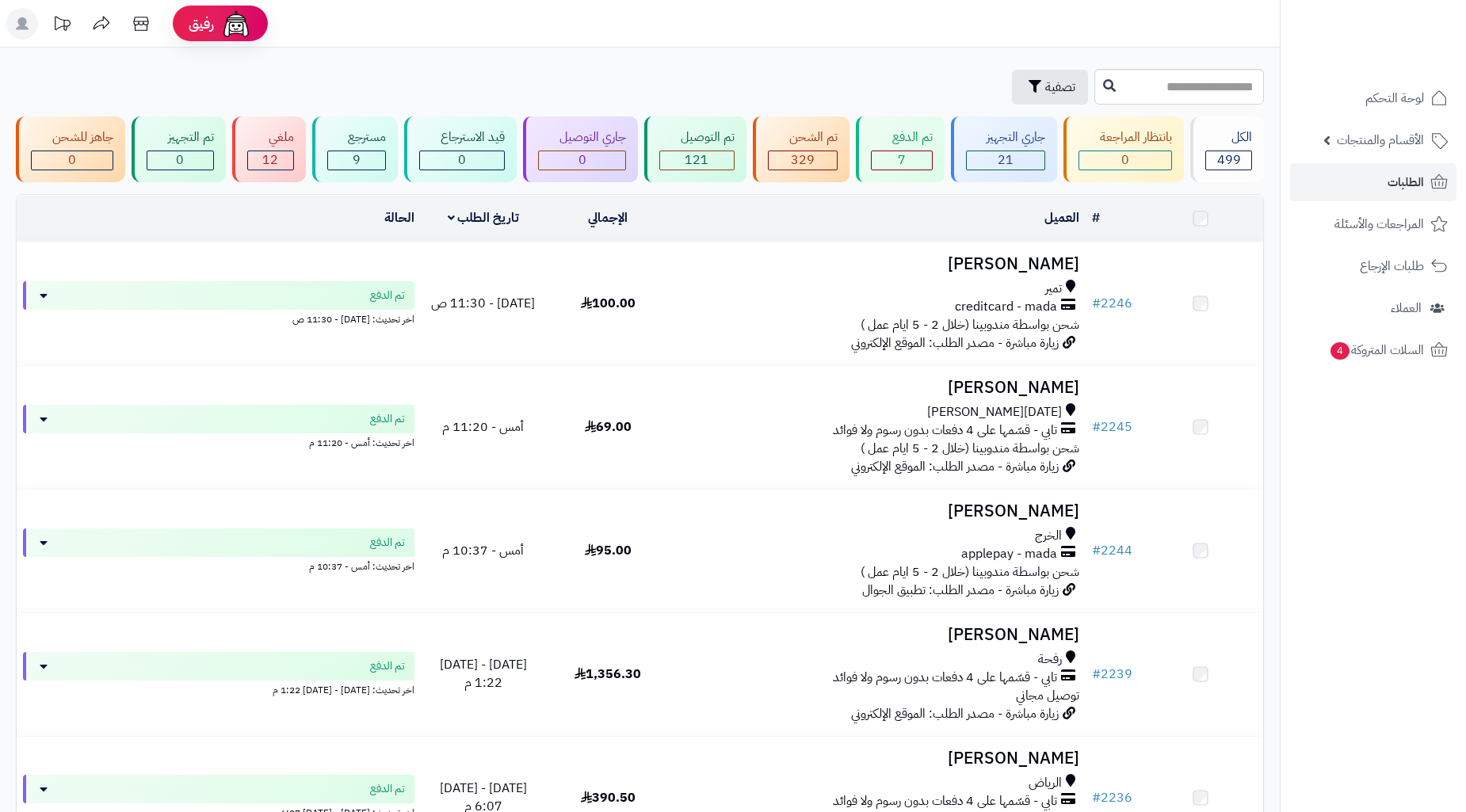 The height and width of the screenshot is (812, 1466). Describe the element at coordinates (1376, 350) in the screenshot. I see `span: السلات المتروكة` at that location.